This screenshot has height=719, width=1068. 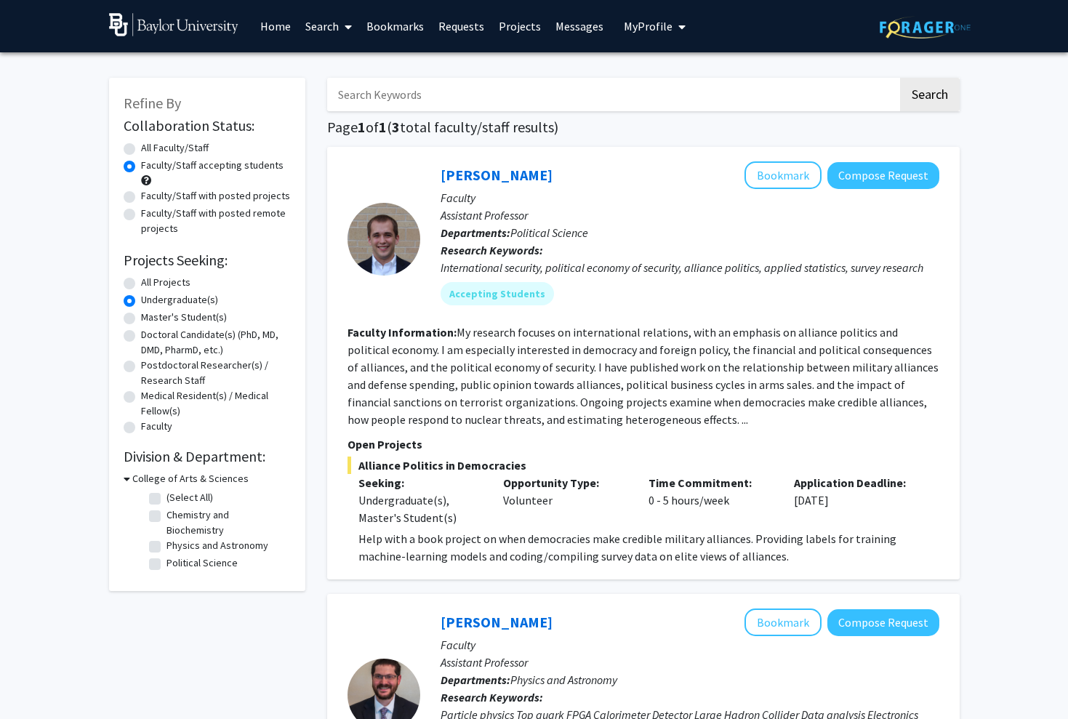 What do you see at coordinates (191, 478) in the screenshot?
I see `h3: College of Arts & Sciences` at bounding box center [191, 478].